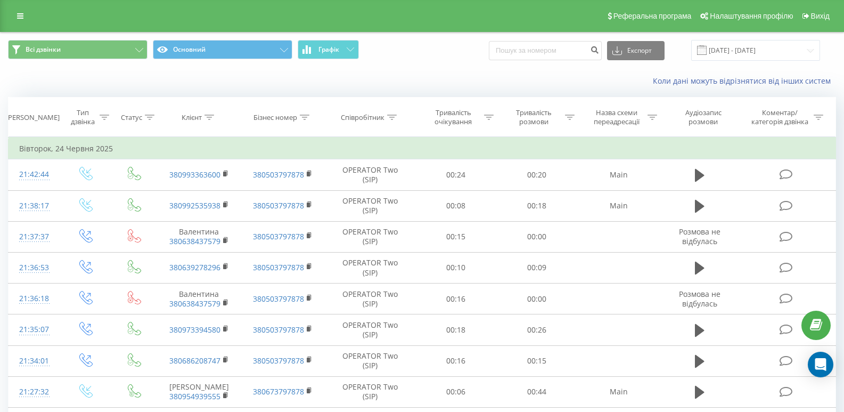 The width and height of the screenshot is (844, 412). Describe the element at coordinates (703, 117) in the screenshot. I see `div: Аудіозапис розмови` at that location.